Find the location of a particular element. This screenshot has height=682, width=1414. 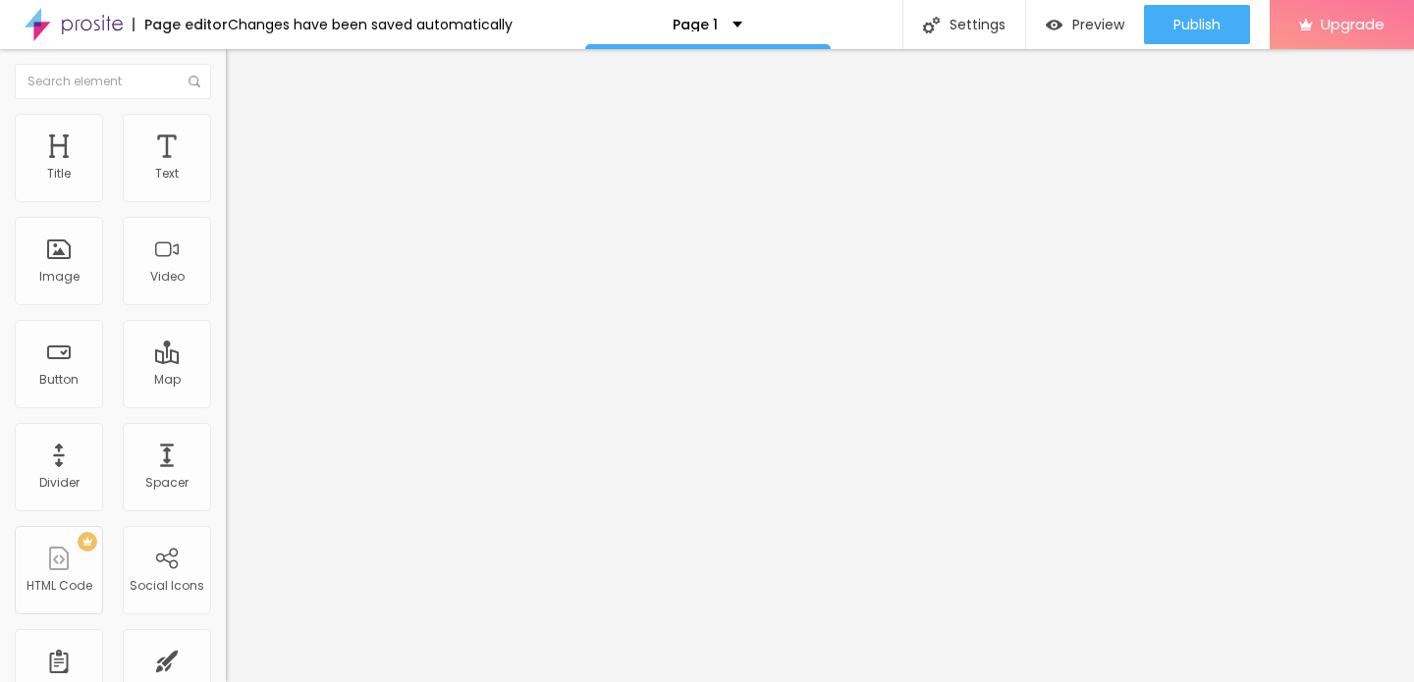

button: Preview is located at coordinates (1085, 25).